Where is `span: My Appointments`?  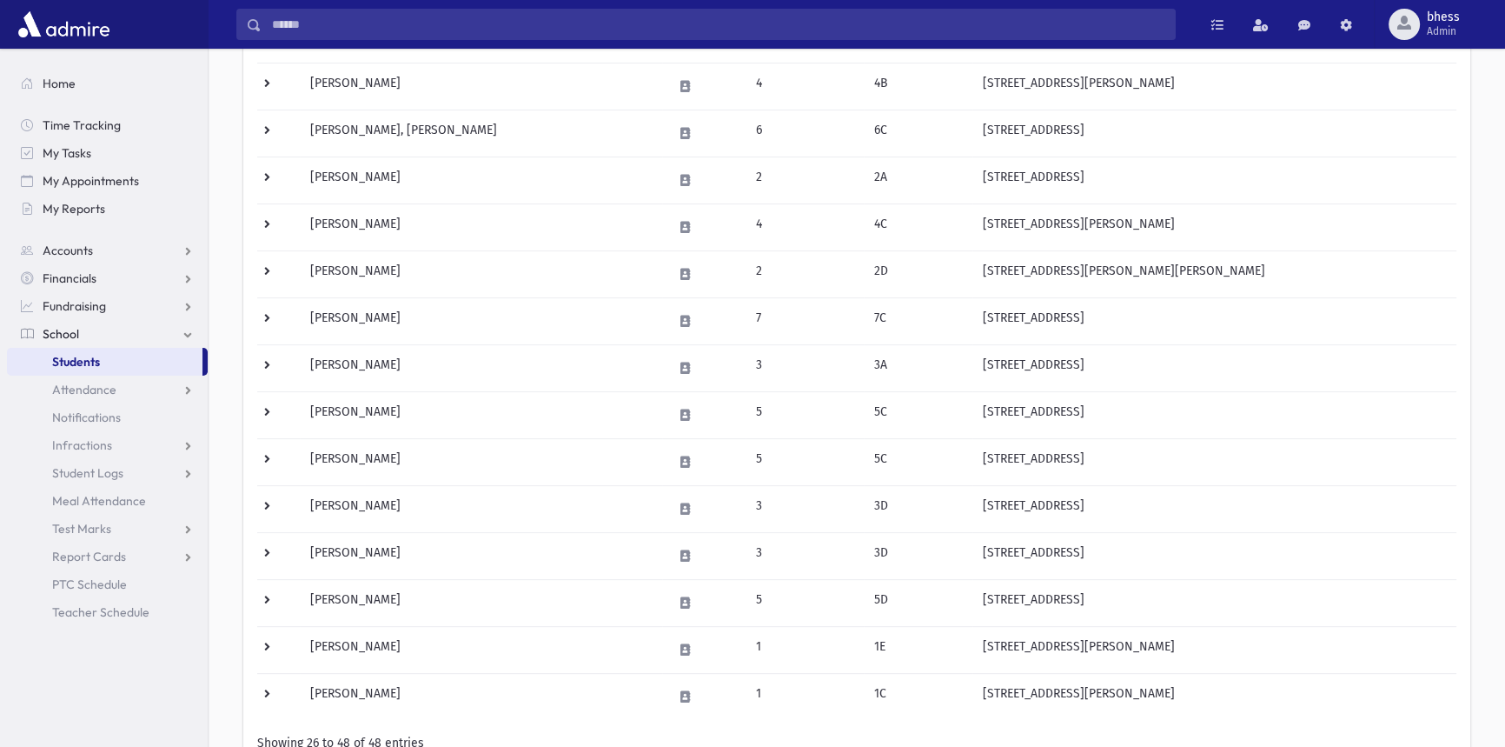 span: My Appointments is located at coordinates (90, 181).